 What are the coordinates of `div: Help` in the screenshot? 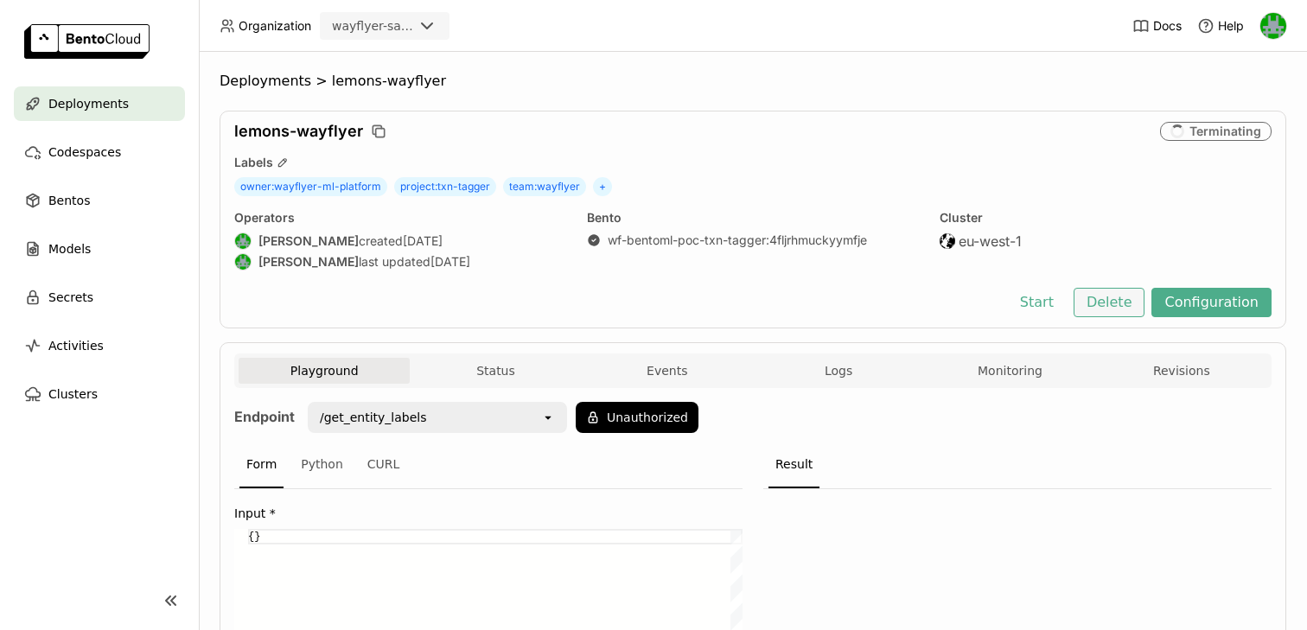 It's located at (1220, 26).